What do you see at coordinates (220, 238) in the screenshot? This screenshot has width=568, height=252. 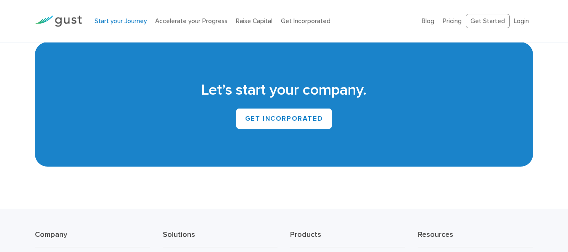 I see `h3: Solutions` at bounding box center [220, 238].